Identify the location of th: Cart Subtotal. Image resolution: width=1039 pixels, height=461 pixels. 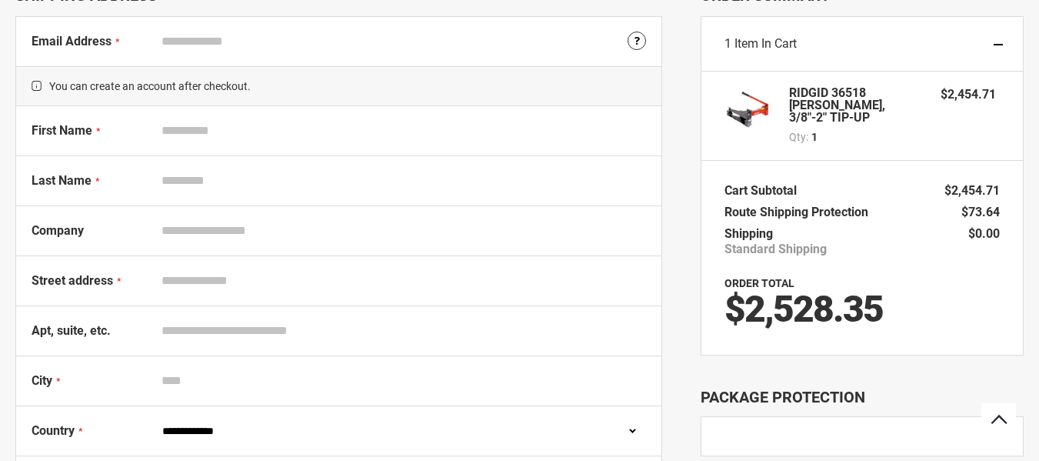
(764, 191).